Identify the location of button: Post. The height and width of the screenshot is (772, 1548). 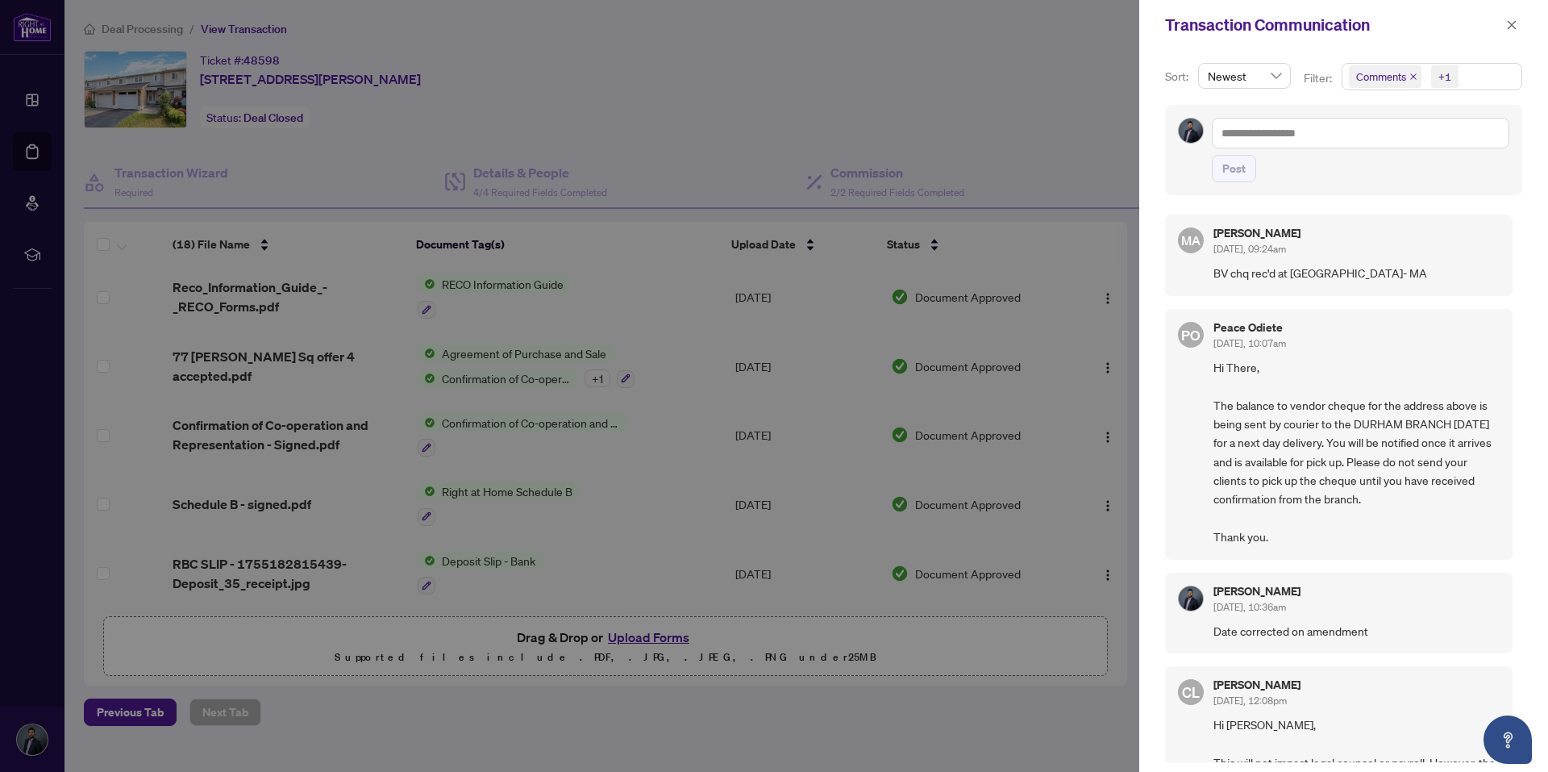
(1234, 169).